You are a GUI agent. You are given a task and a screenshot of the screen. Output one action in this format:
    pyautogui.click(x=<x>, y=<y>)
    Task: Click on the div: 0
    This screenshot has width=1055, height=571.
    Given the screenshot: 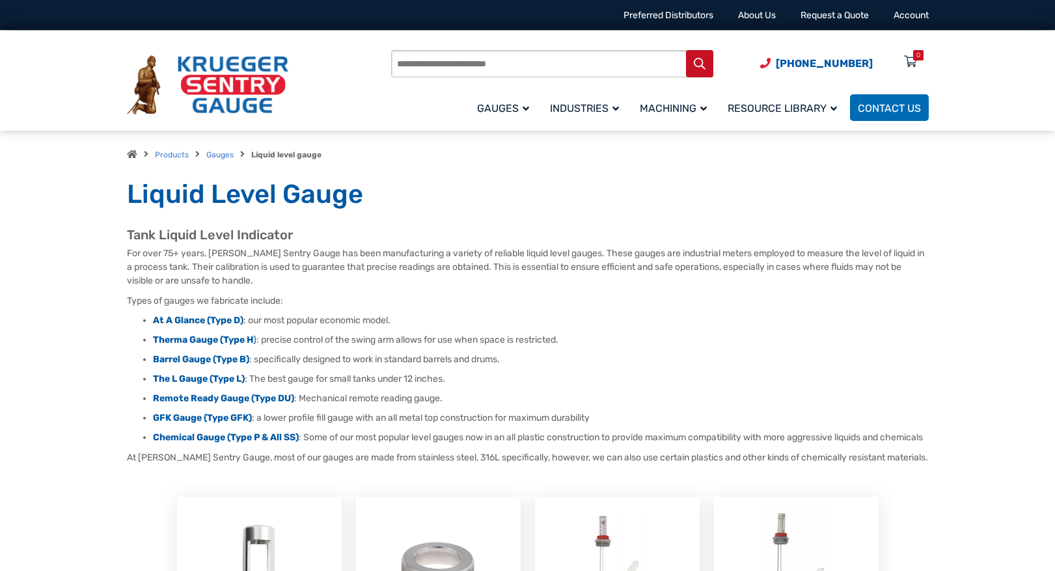 What is the action you would take?
    pyautogui.click(x=918, y=55)
    